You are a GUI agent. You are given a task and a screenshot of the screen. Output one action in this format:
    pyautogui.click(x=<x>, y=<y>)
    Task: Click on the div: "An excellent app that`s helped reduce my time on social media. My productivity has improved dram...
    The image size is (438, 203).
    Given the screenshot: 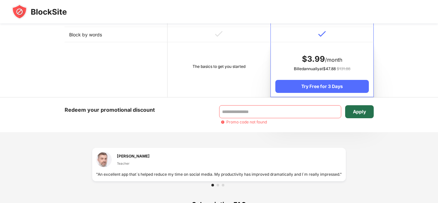 What is the action you would take?
    pyautogui.click(x=219, y=174)
    